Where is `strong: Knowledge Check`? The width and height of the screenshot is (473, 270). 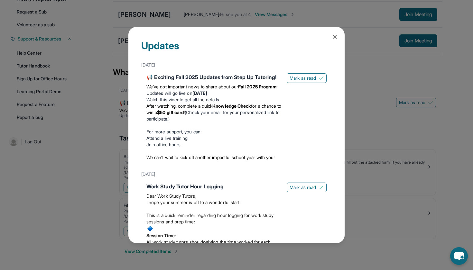
strong: Knowledge Check is located at coordinates (232, 106).